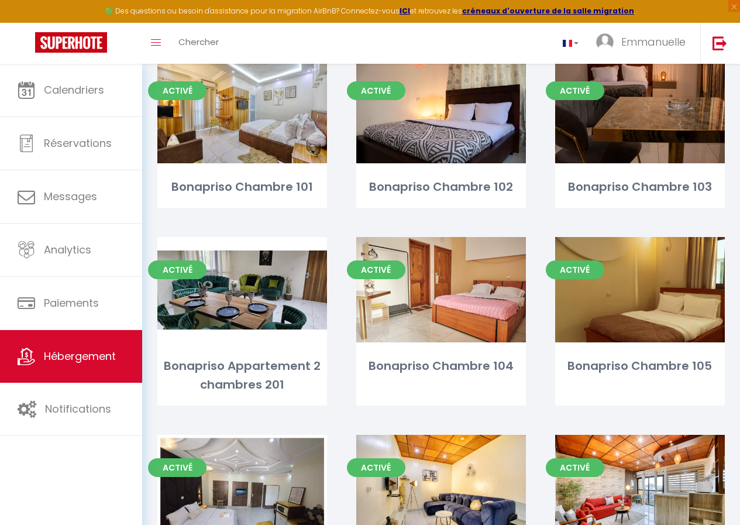 This screenshot has width=740, height=525. I want to click on span: Hébergement, so click(80, 356).